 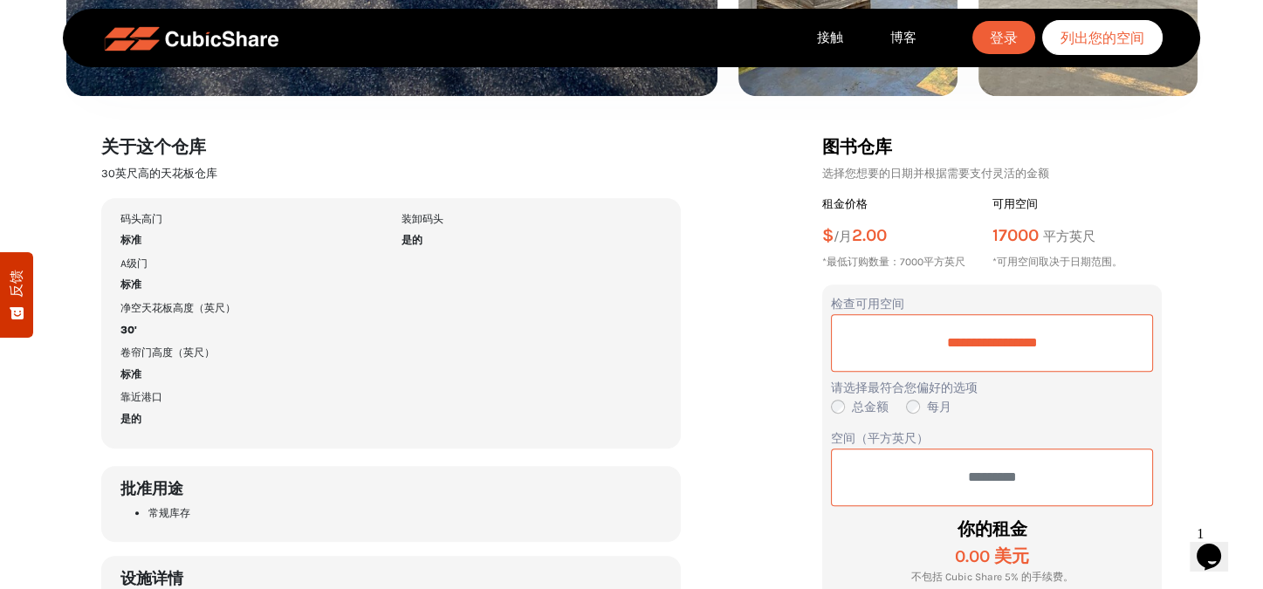 I want to click on font: 7000, so click(x=911, y=262).